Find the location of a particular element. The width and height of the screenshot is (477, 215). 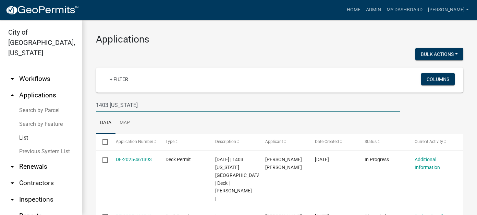

span: 08/08/2025 is located at coordinates (322, 159).